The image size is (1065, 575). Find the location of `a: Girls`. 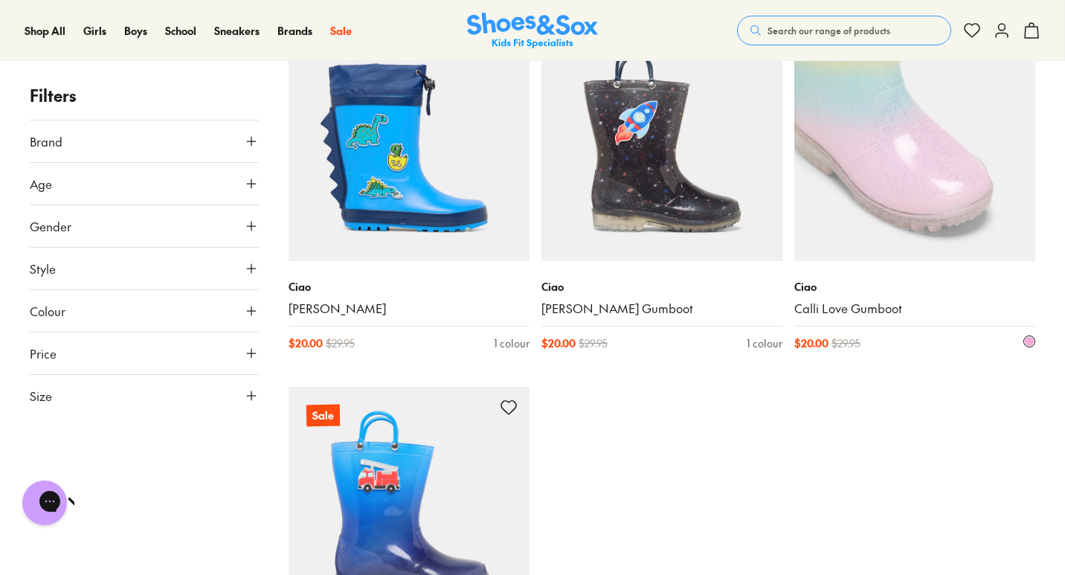

a: Girls is located at coordinates (94, 30).